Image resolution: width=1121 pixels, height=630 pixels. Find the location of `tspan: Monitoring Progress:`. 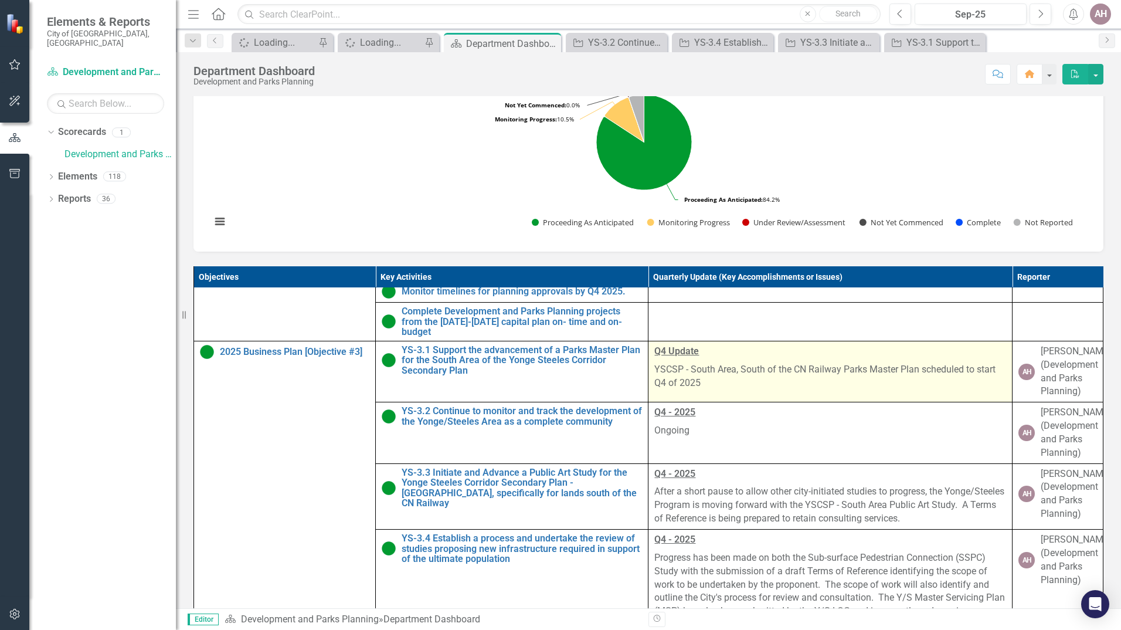

tspan: Monitoring Progress: is located at coordinates (526, 119).